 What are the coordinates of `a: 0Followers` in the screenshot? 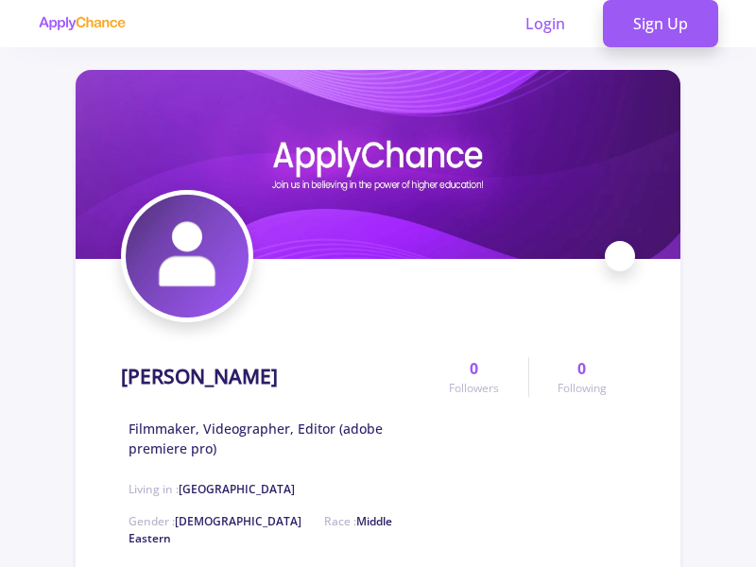 It's located at (473, 377).